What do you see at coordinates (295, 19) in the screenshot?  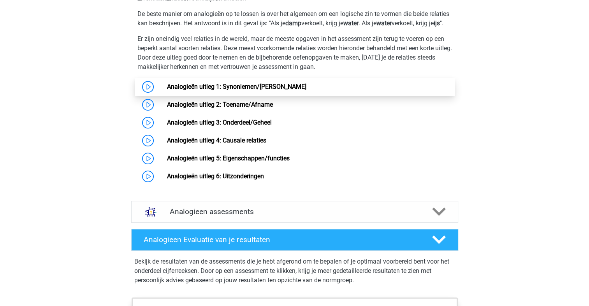 I see `p: De beste manier om analogieën op te lossen is over het algemeen om een logische zin te vormen die...` at bounding box center [295, 19].